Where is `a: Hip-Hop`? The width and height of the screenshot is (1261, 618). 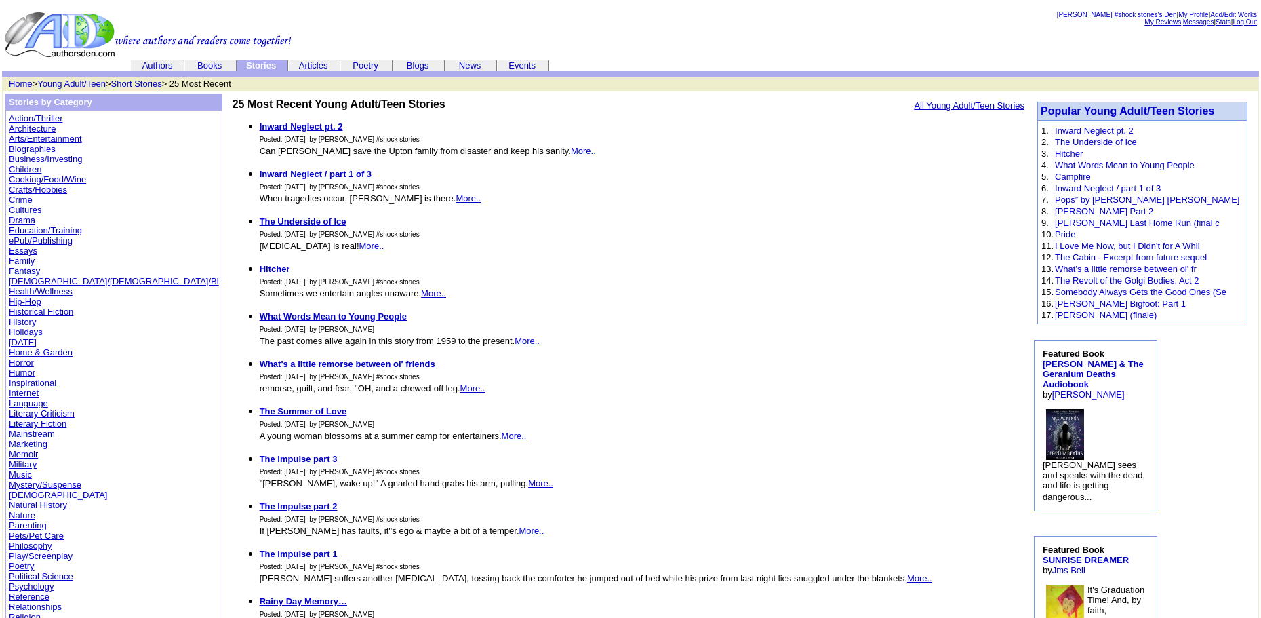
a: Hip-Hop is located at coordinates (25, 301).